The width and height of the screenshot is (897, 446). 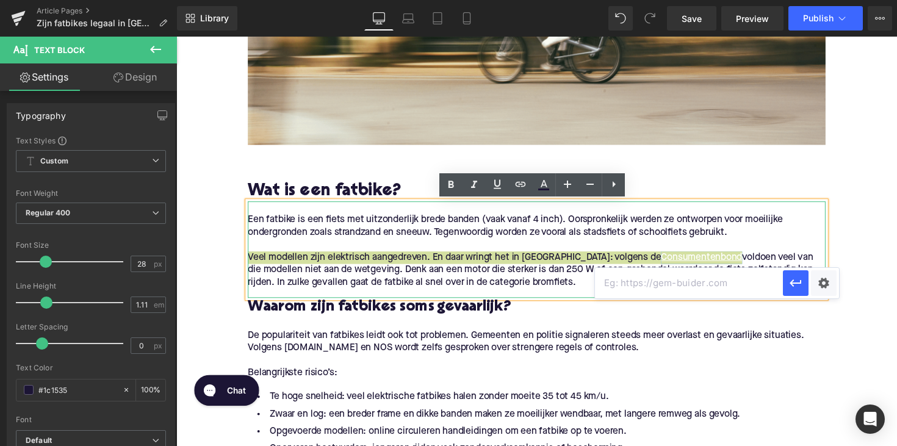 What do you see at coordinates (369, 313) in the screenshot?
I see `p: De populariteit van fatbikes leidt ook tot problemen. Gemeenten en politie signaleren steeds meer...` at bounding box center [369, 313].